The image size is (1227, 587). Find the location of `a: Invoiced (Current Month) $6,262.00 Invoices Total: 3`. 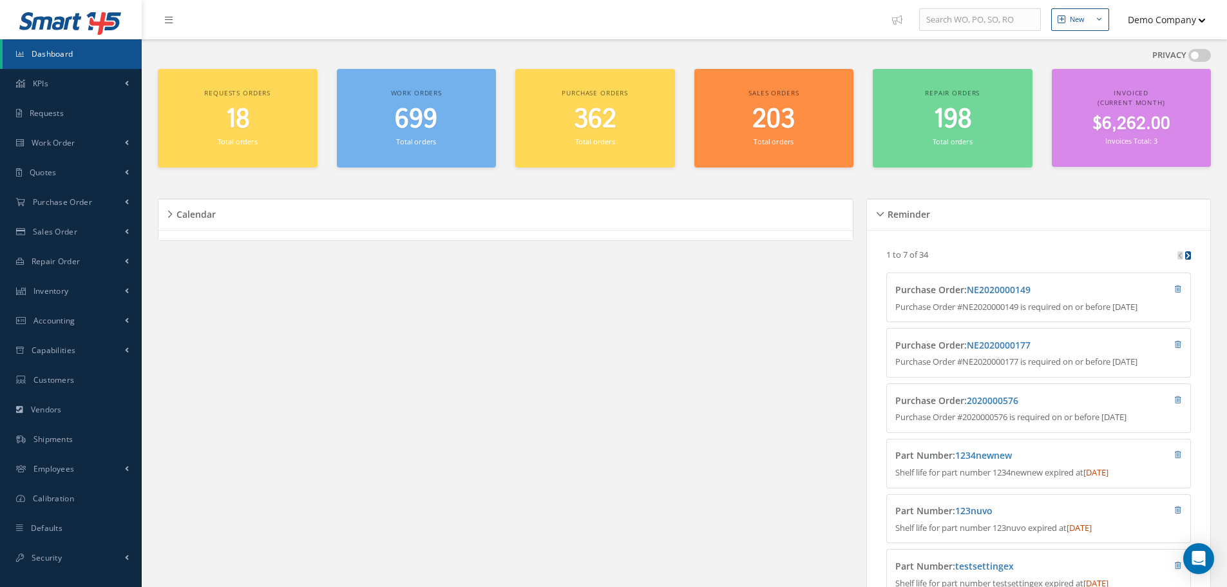

a: Invoiced (Current Month) $6,262.00 Invoices Total: 3 is located at coordinates (1132, 118).